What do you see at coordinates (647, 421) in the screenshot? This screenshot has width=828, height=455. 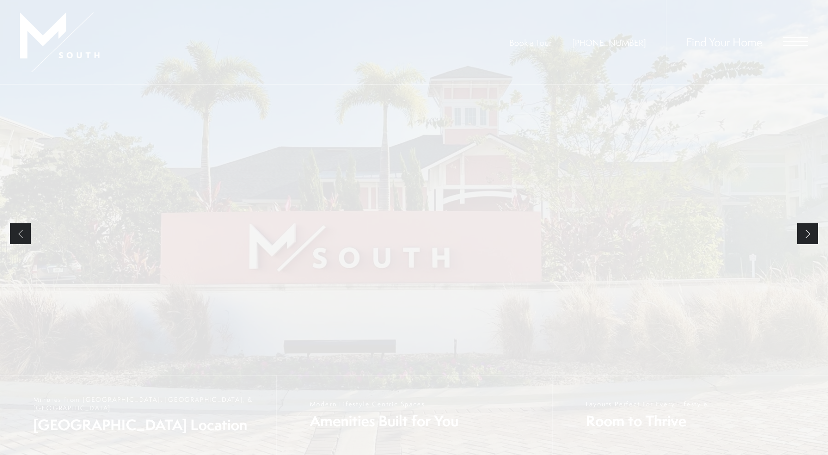 I see `span: Room to Thrive` at bounding box center [647, 421].